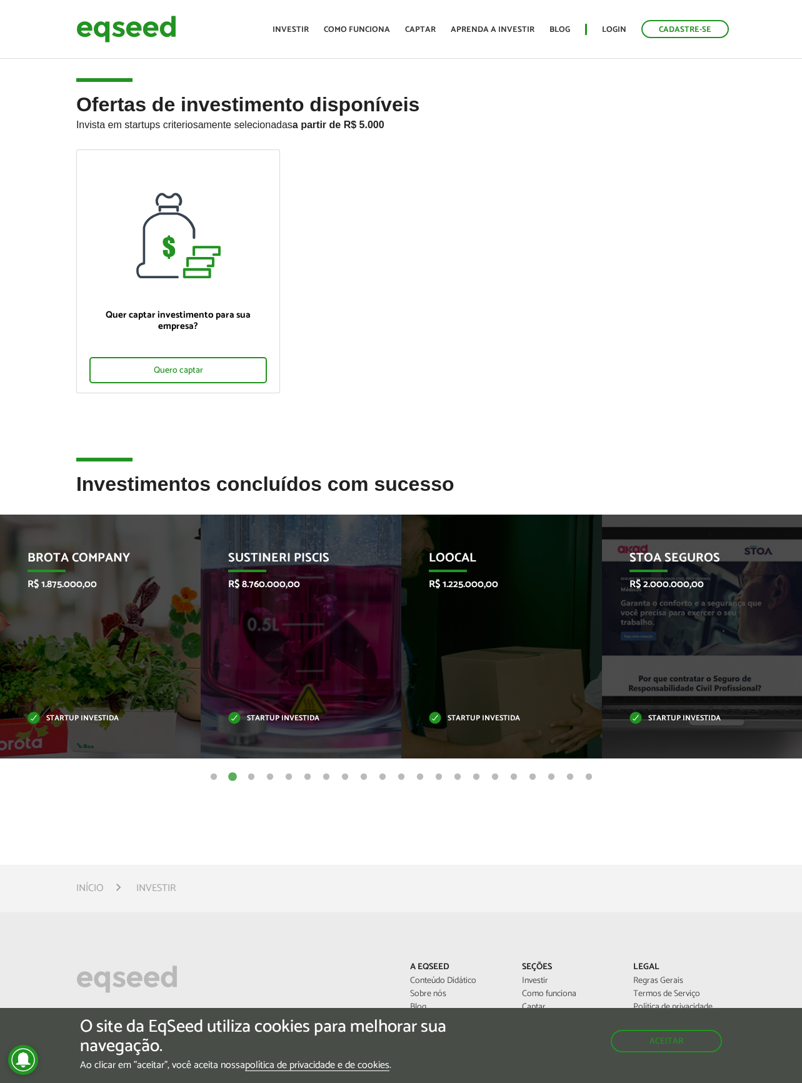 The image size is (802, 1083). Describe the element at coordinates (127, 979) in the screenshot. I see `img: EqSeed Logo` at that location.